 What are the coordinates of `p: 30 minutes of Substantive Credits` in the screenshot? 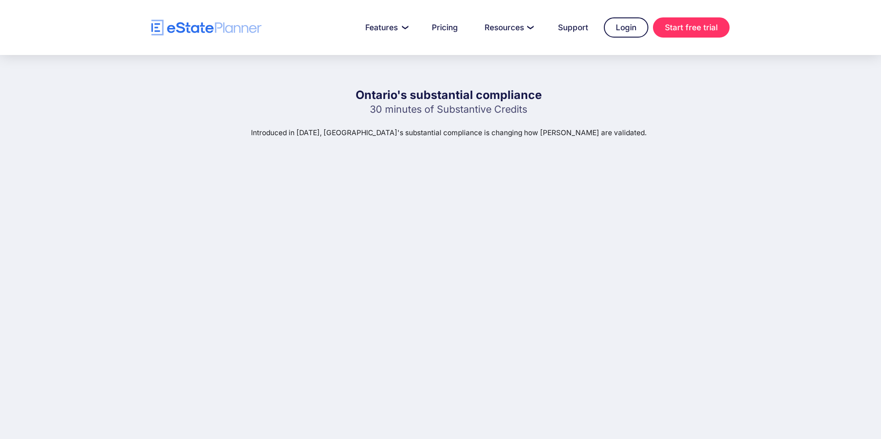 It's located at (449, 109).